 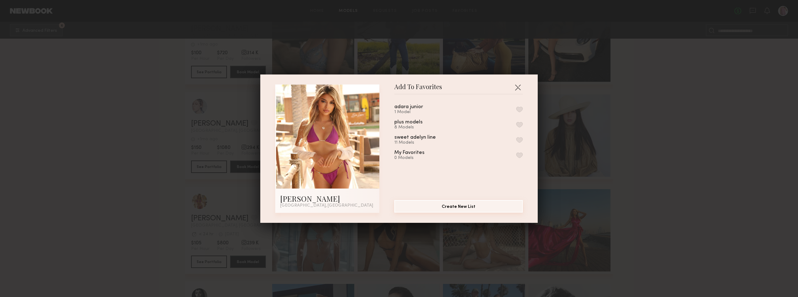 I want to click on div: 11 Models, so click(x=422, y=143).